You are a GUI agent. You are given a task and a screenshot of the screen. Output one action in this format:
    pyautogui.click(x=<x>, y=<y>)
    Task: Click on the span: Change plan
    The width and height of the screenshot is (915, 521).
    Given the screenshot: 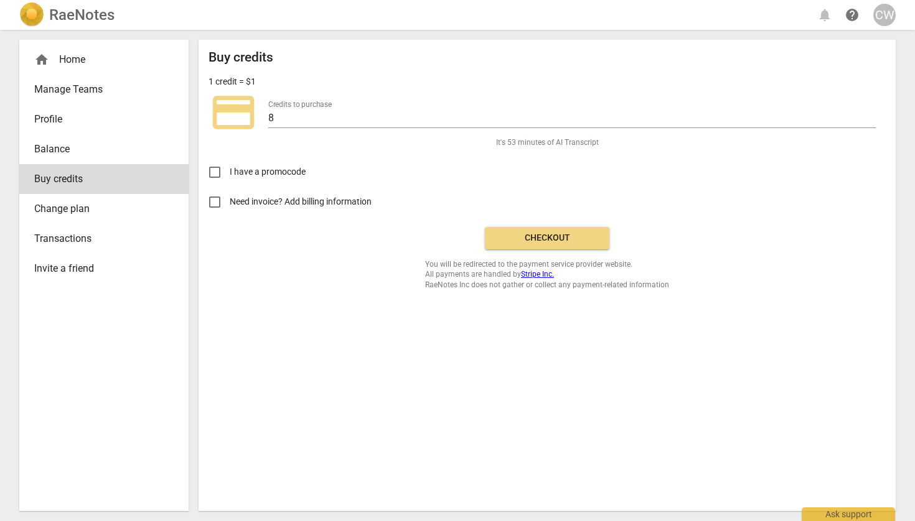 What is the action you would take?
    pyautogui.click(x=99, y=209)
    